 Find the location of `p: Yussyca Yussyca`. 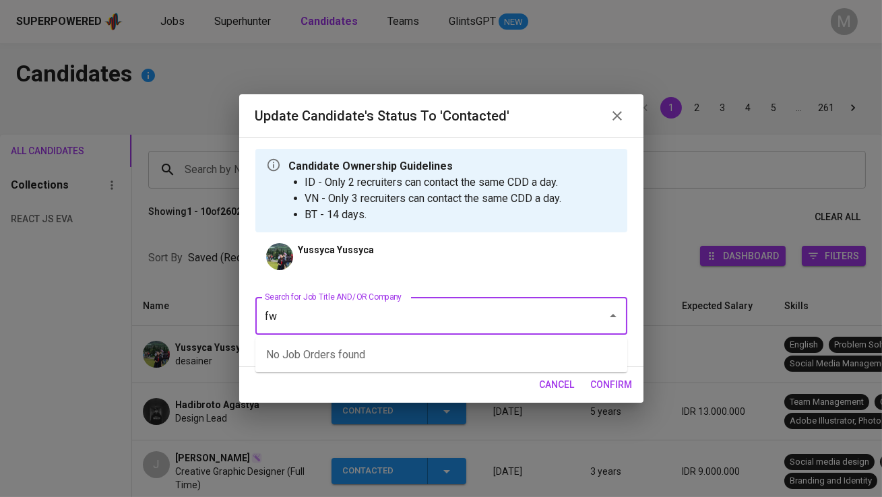

p: Yussyca Yussyca is located at coordinates (336, 250).